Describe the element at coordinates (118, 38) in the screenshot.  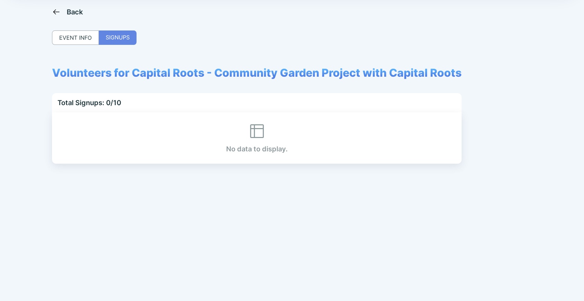
I see `div: SIGNUPS` at that location.